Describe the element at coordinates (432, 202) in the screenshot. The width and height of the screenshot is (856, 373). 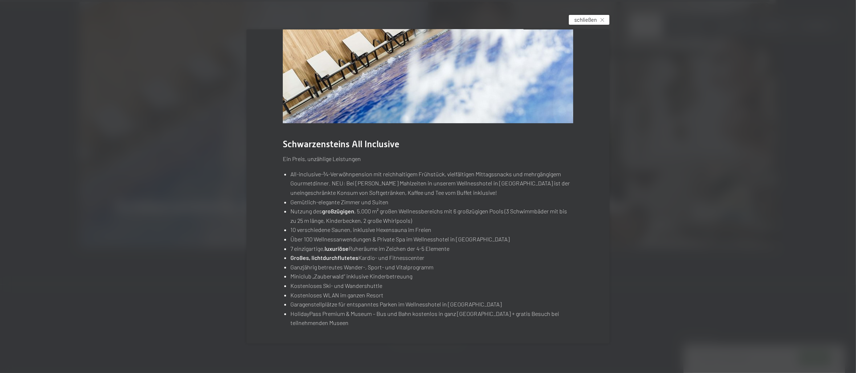
I see `li: Gemütlich-elegante Zimmer und Suiten` at that location.